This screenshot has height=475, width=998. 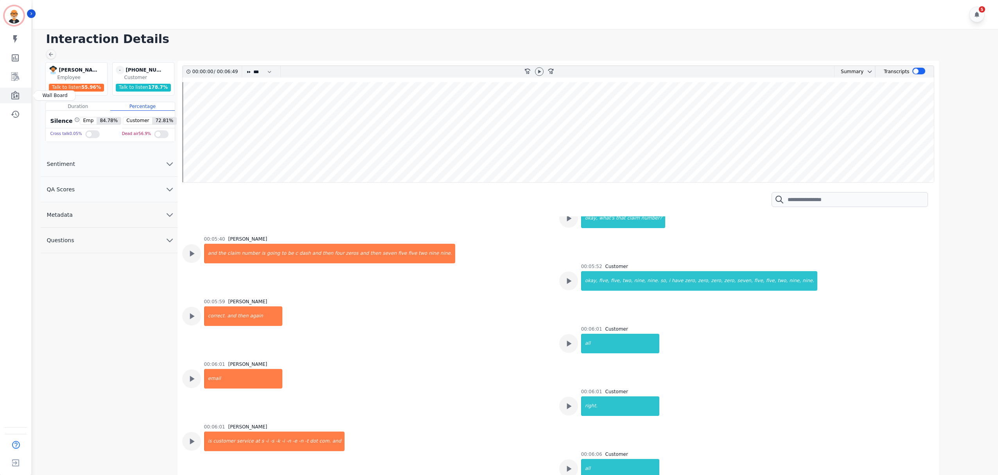 What do you see at coordinates (896, 72) in the screenshot?
I see `div: Transcripts` at bounding box center [896, 72].